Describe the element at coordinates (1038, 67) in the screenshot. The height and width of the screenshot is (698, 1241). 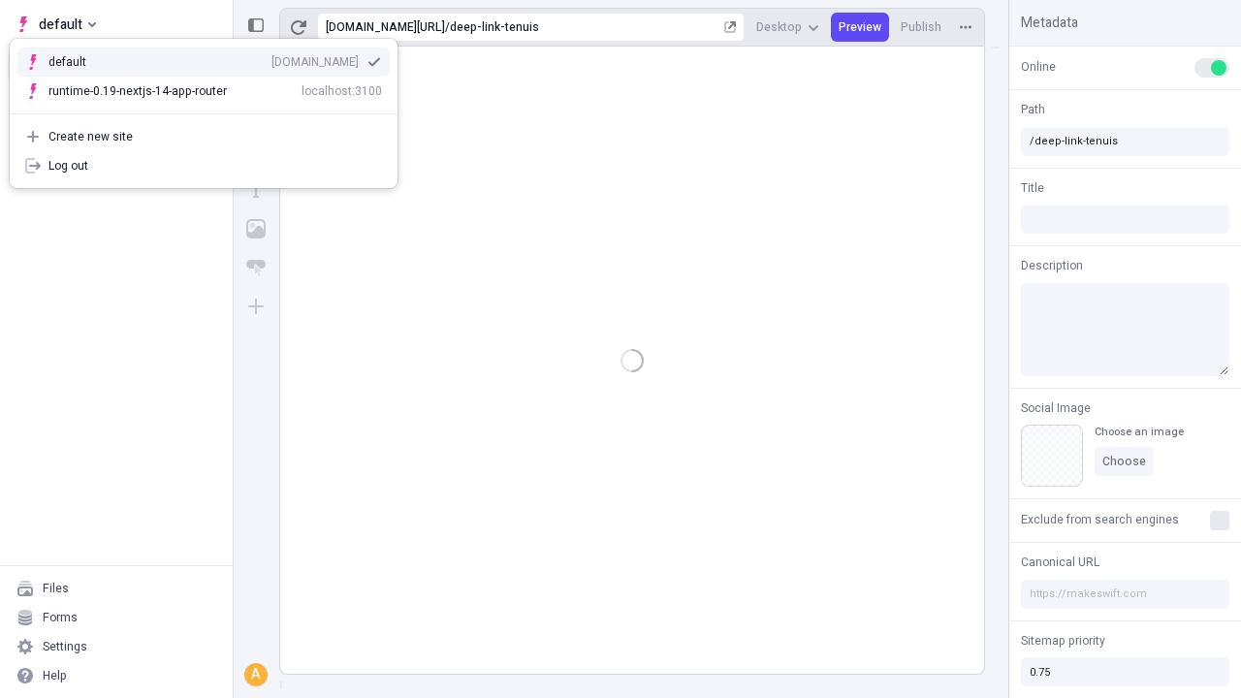
I see `span: Online` at that location.